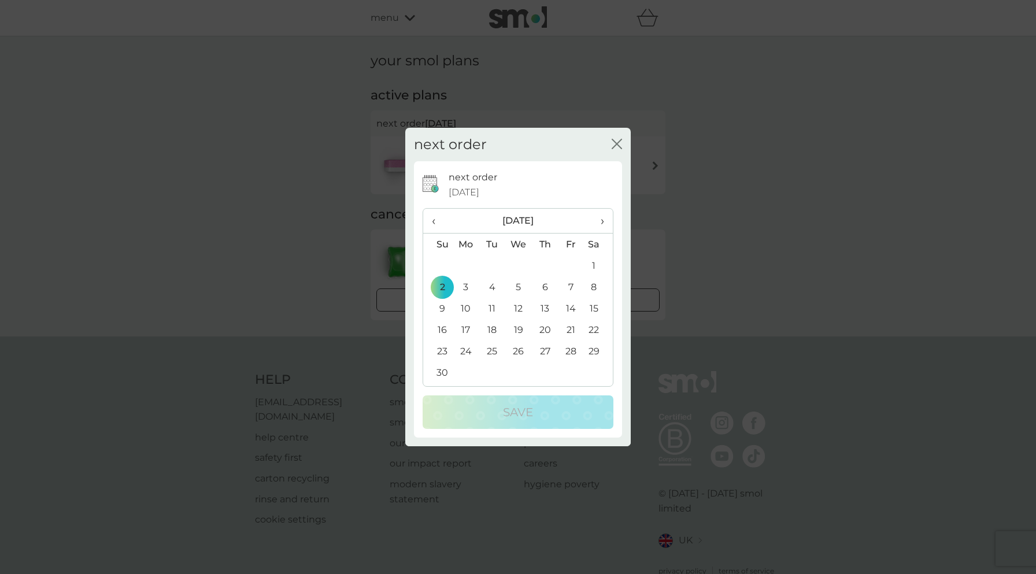 This screenshot has width=1036, height=574. Describe the element at coordinates (438, 245) in the screenshot. I see `th: Su` at that location.